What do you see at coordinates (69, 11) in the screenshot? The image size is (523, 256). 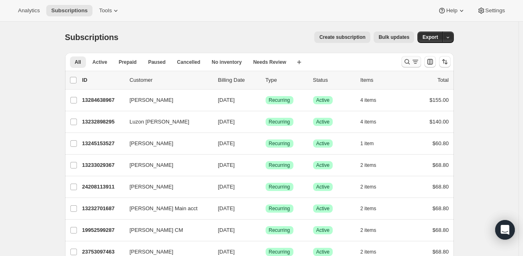 I see `button: Subscriptions` at bounding box center [69, 11].